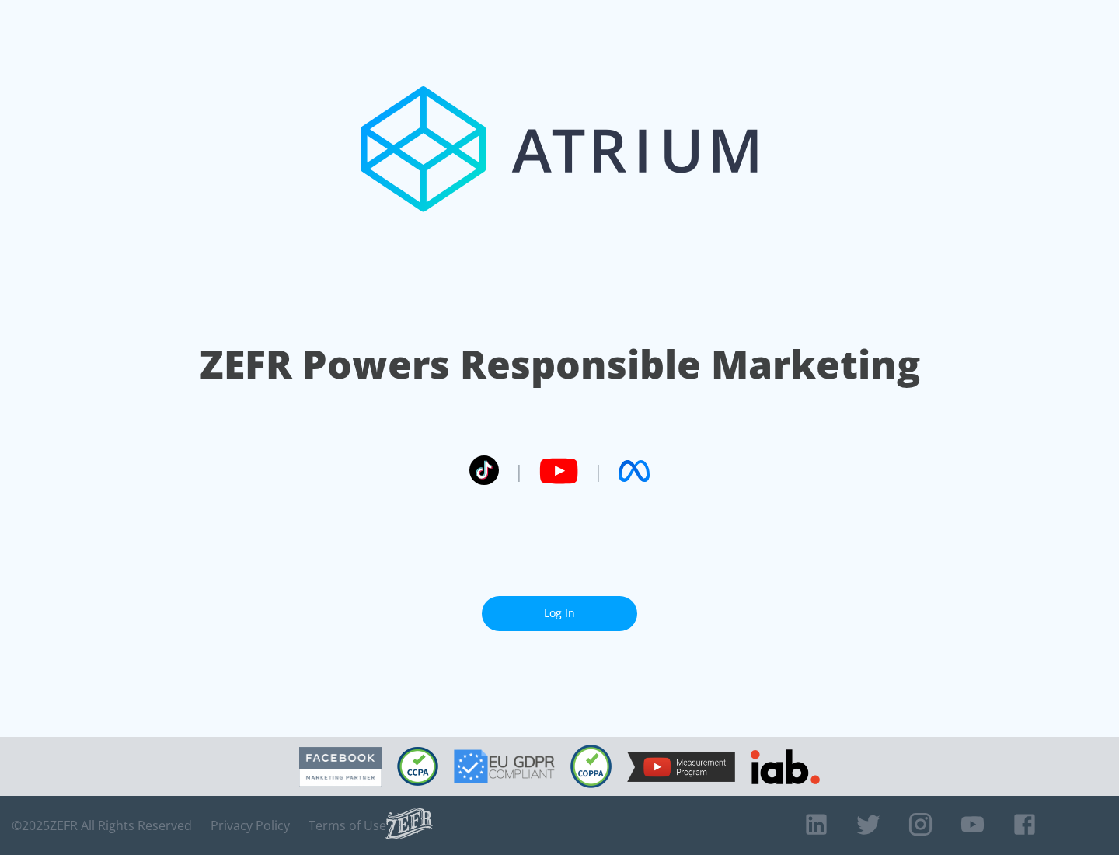 The height and width of the screenshot is (855, 1119). I want to click on img: COPPA Compliant, so click(591, 766).